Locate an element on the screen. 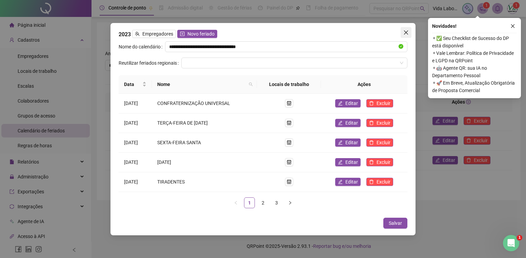 The height and width of the screenshot is (258, 526). span: TIRADENTES is located at coordinates (171, 182).